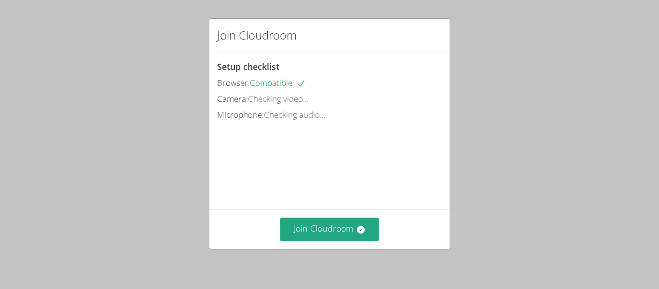 The height and width of the screenshot is (289, 659). I want to click on span: Setup checklist, so click(248, 67).